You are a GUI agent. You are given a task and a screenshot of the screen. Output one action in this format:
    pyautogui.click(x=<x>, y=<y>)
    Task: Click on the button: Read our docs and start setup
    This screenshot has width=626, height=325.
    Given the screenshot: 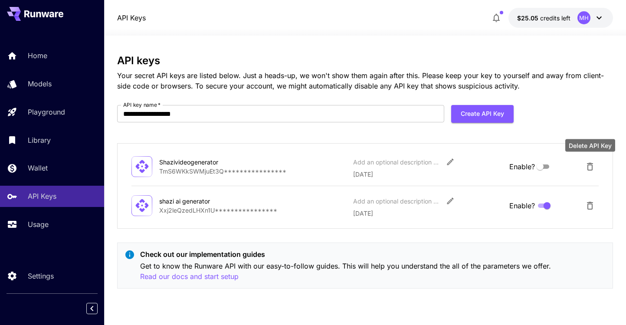 What is the action you would take?
    pyautogui.click(x=189, y=276)
    